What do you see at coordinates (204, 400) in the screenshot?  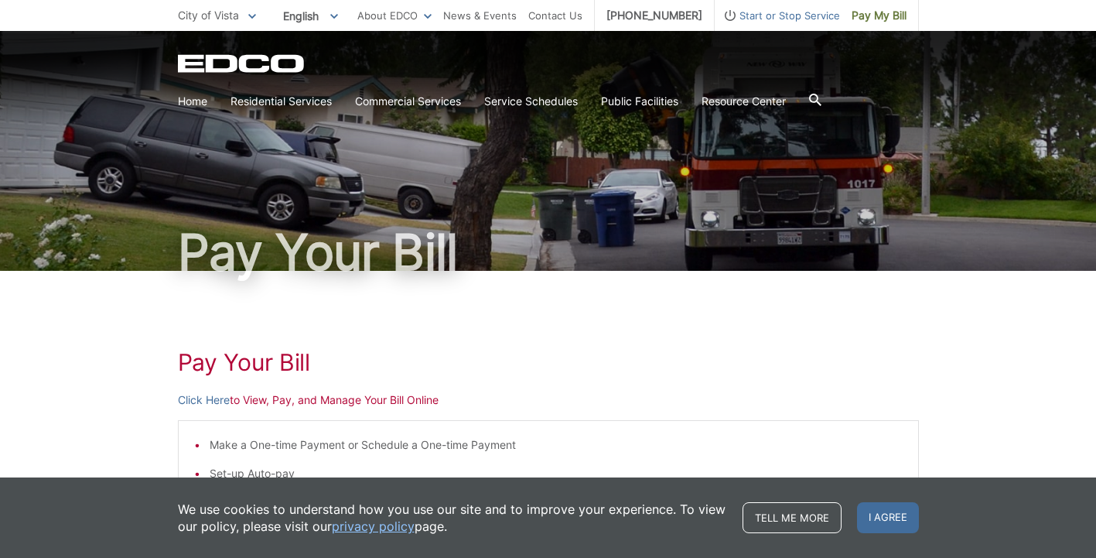 I see `a: Click Here` at bounding box center [204, 400].